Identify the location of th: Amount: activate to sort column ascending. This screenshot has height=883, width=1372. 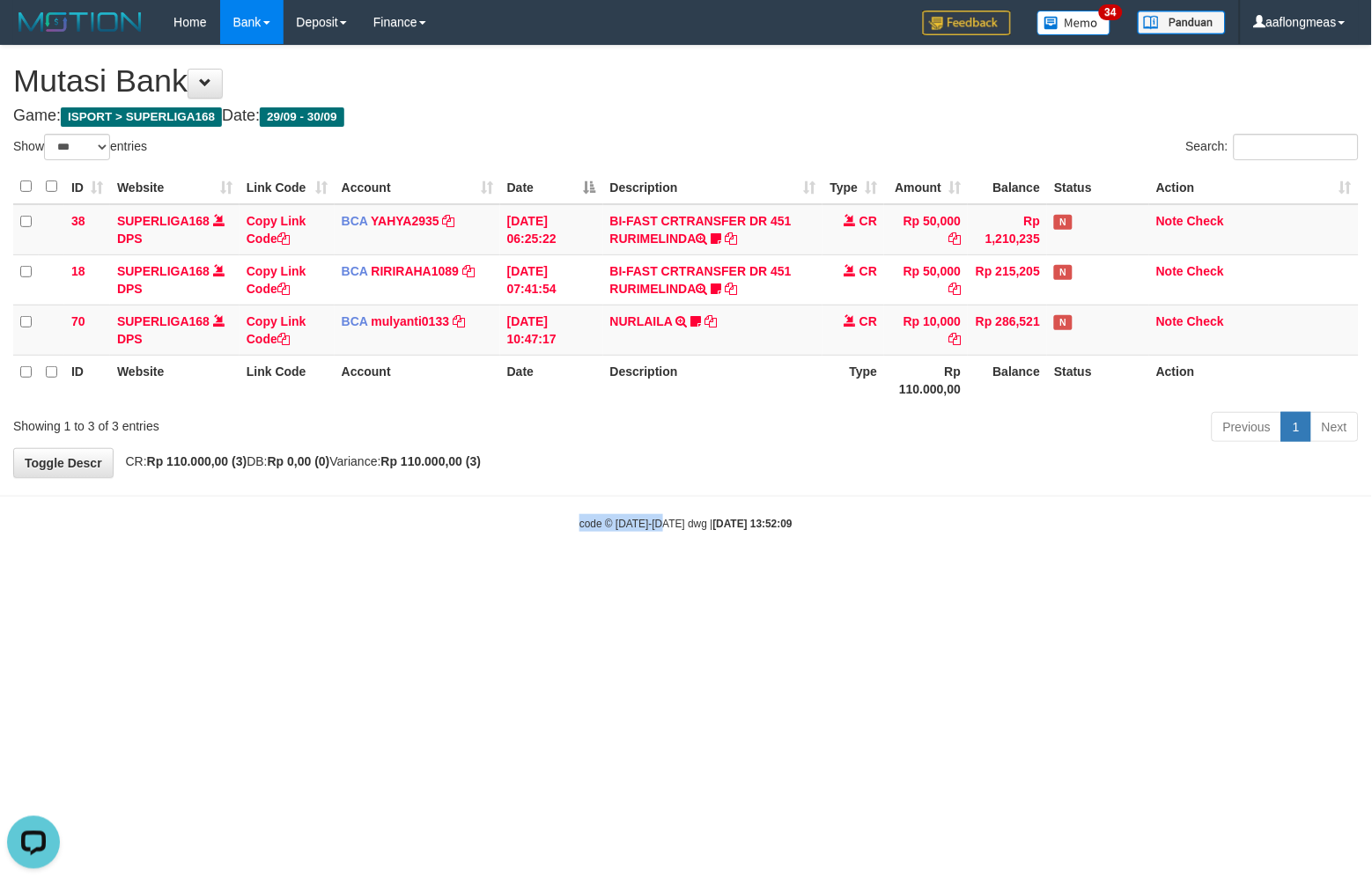
(926, 187).